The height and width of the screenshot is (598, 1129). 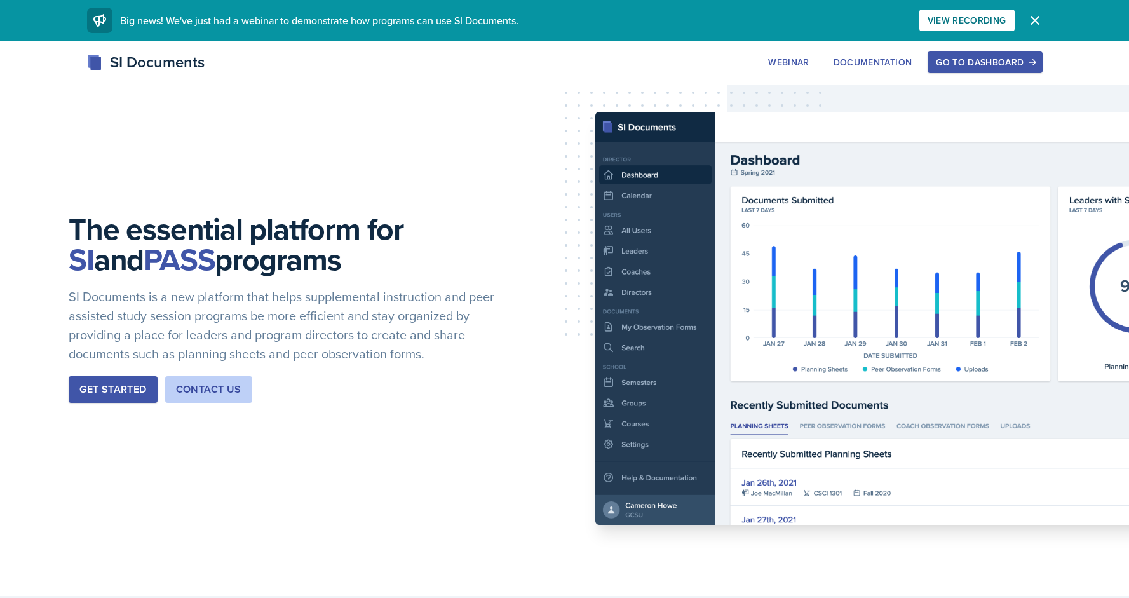 What do you see at coordinates (967, 20) in the screenshot?
I see `button: View Recording` at bounding box center [967, 20].